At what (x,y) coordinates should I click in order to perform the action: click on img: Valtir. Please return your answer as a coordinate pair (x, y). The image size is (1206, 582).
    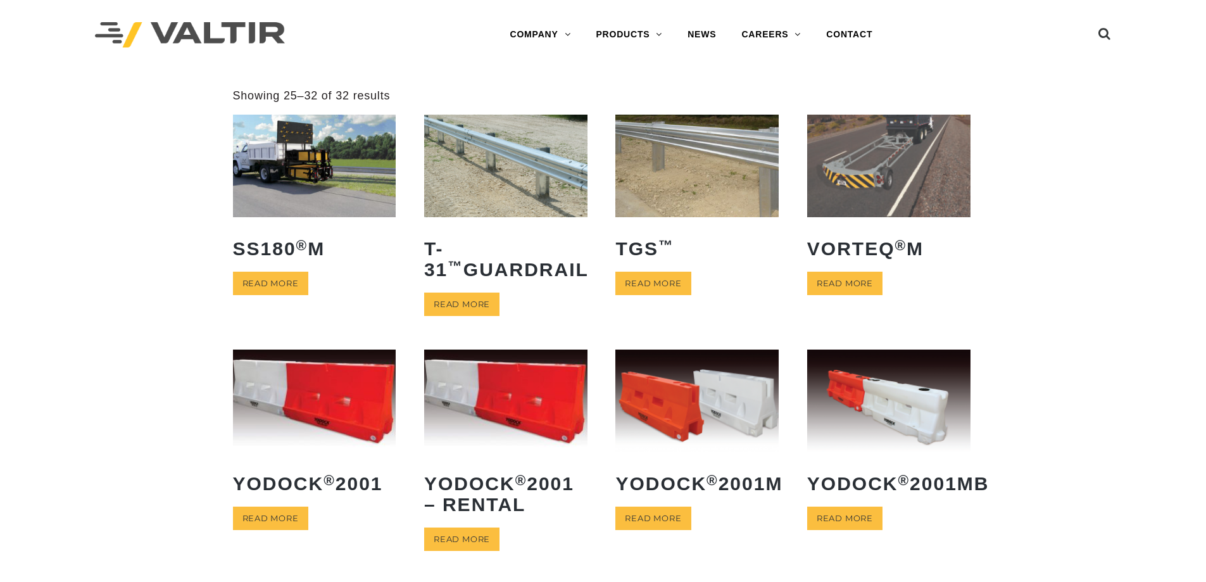
    Looking at the image, I should click on (190, 35).